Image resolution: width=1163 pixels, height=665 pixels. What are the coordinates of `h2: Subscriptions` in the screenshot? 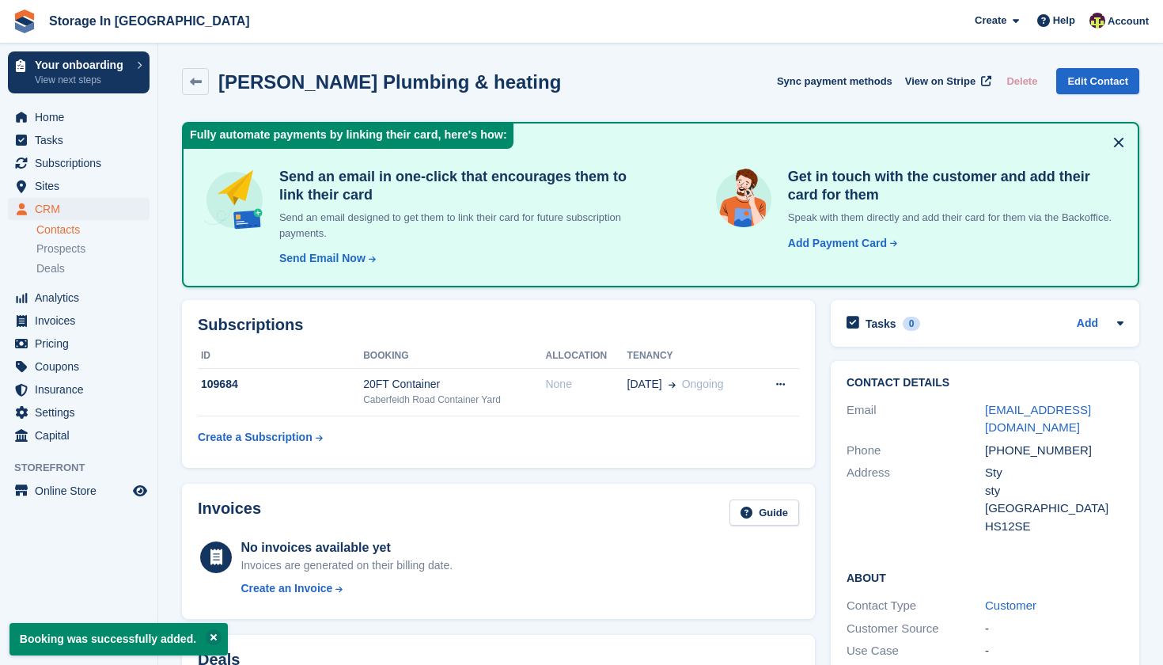 It's located at (498, 324).